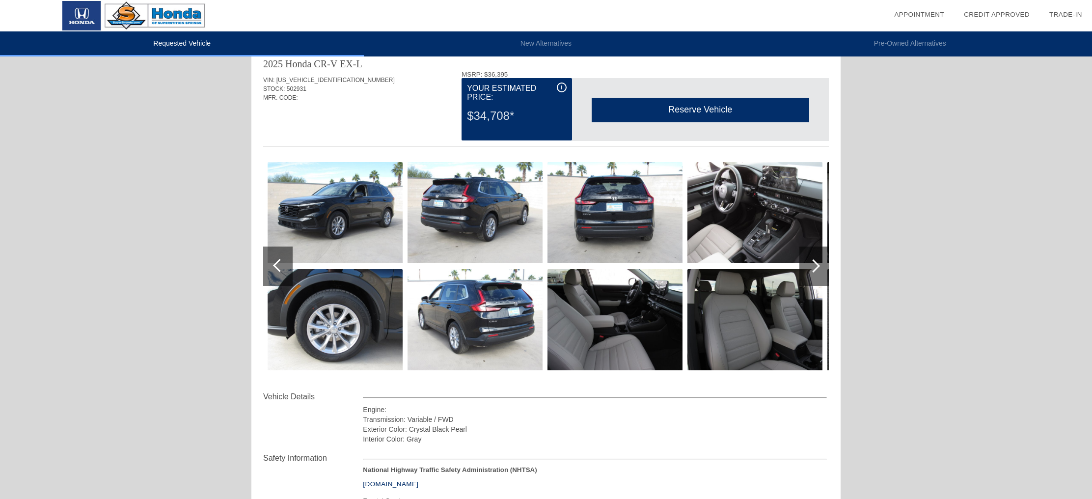 This screenshot has width=1092, height=499. Describe the element at coordinates (335, 320) in the screenshot. I see `img: 3.jpg` at that location.